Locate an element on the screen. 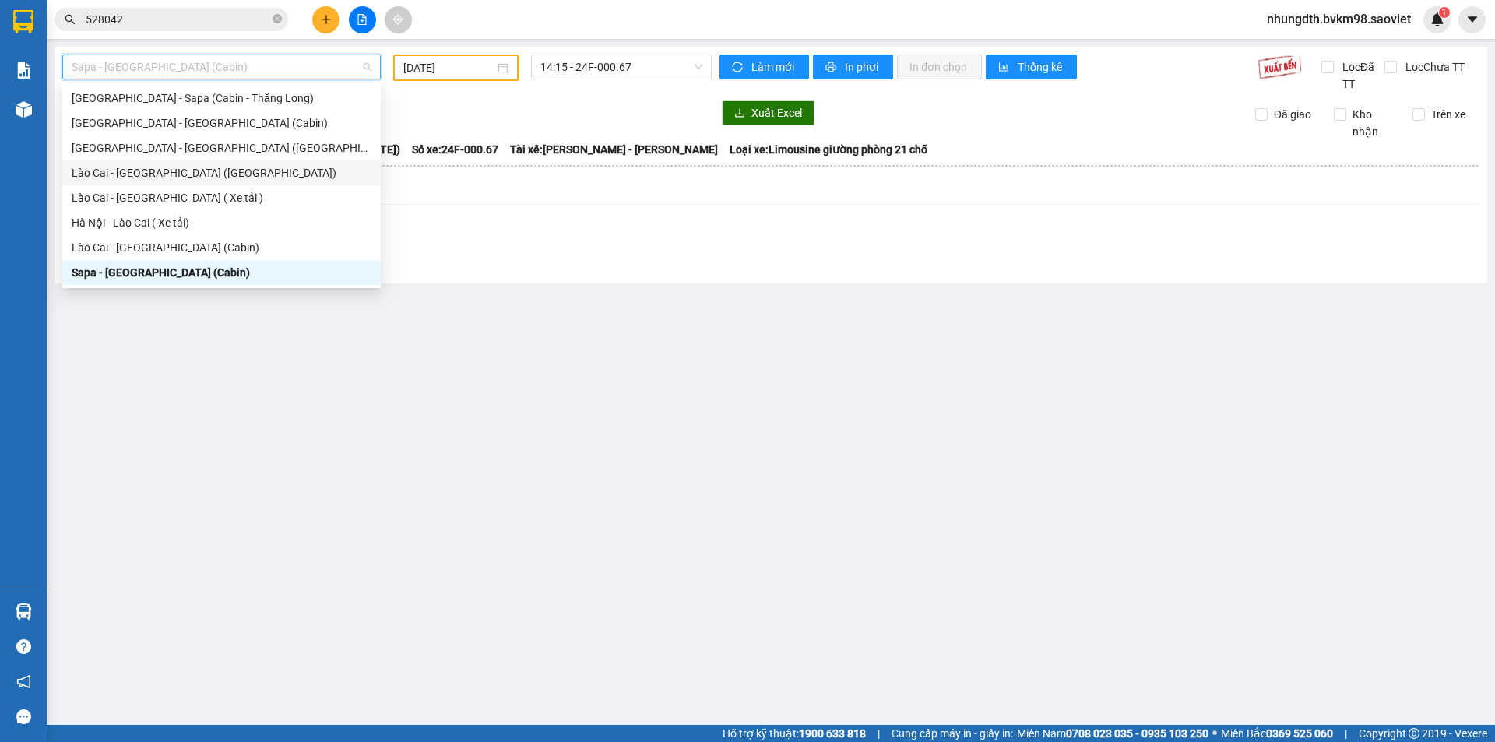 The image size is (1495, 742). button: downloadXuất Excel is located at coordinates (768, 113).